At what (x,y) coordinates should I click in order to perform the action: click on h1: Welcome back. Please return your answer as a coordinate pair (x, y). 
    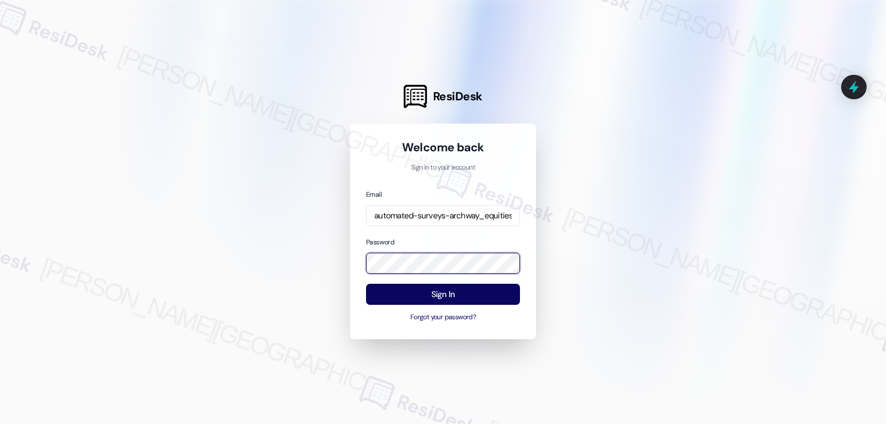
    Looking at the image, I should click on (443, 147).